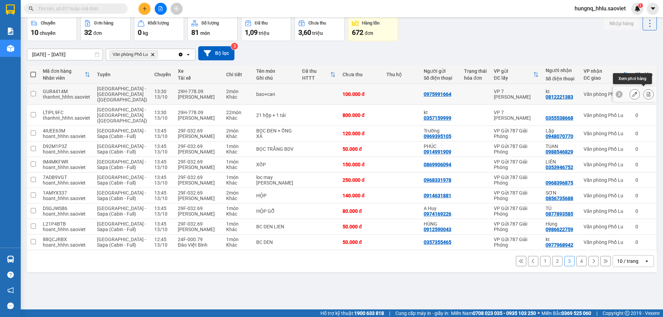 This screenshot has height=317, width=663. I want to click on div: 50.000 đ, so click(361, 149).